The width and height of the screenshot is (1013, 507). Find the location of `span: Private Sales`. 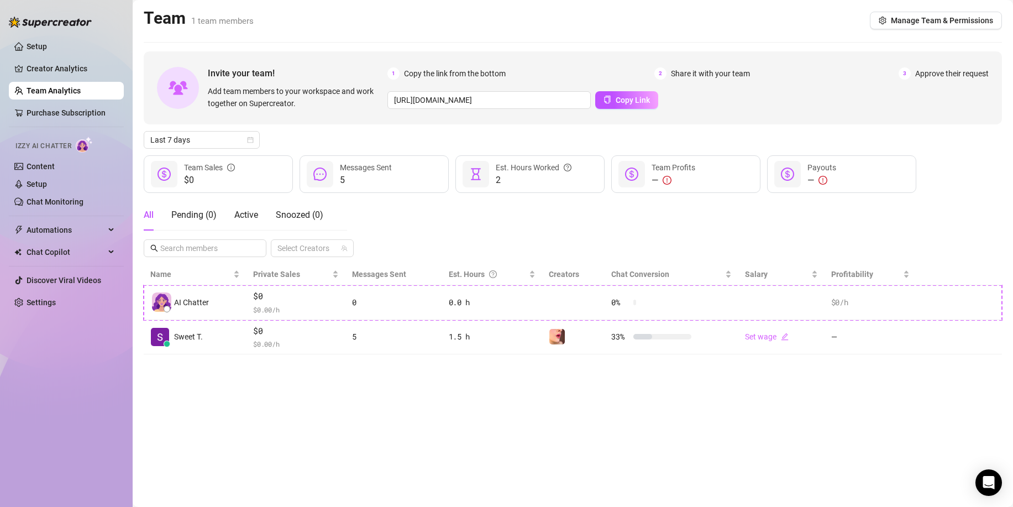

span: Private Sales is located at coordinates (276, 274).